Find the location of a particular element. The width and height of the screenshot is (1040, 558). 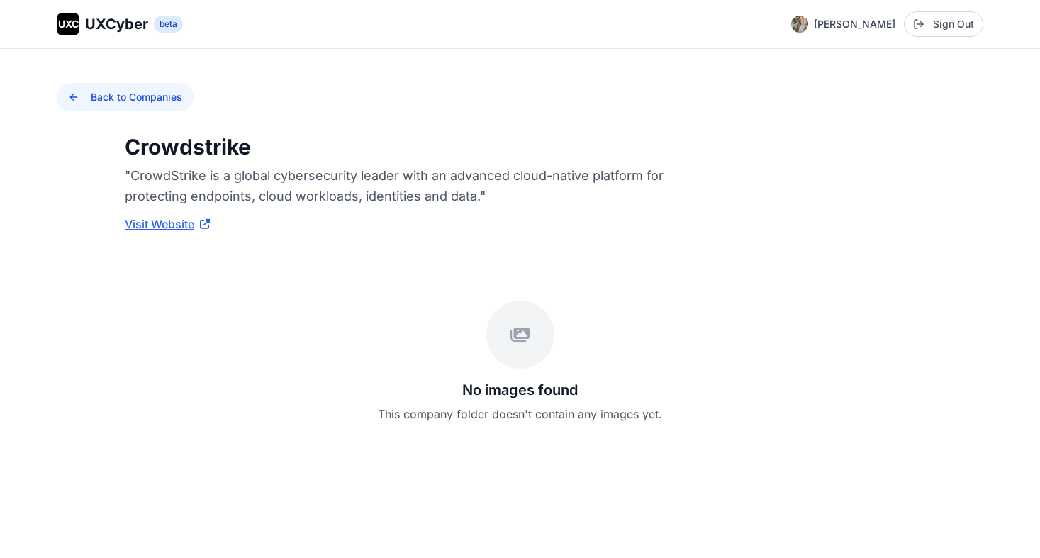

p: This company folder doesn't contain any images yet. is located at coordinates (520, 414).